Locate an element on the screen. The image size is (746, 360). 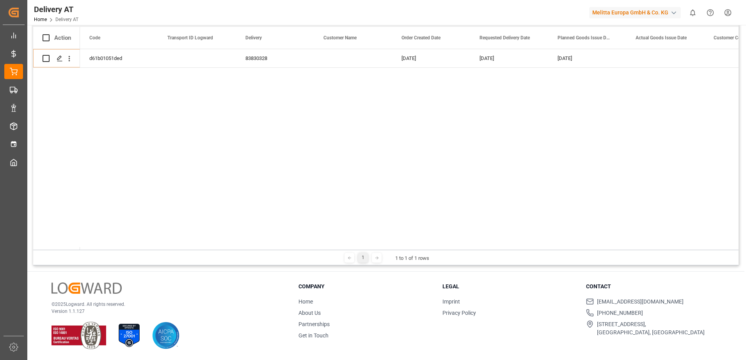
span: Order Created Date is located at coordinates (421, 38).